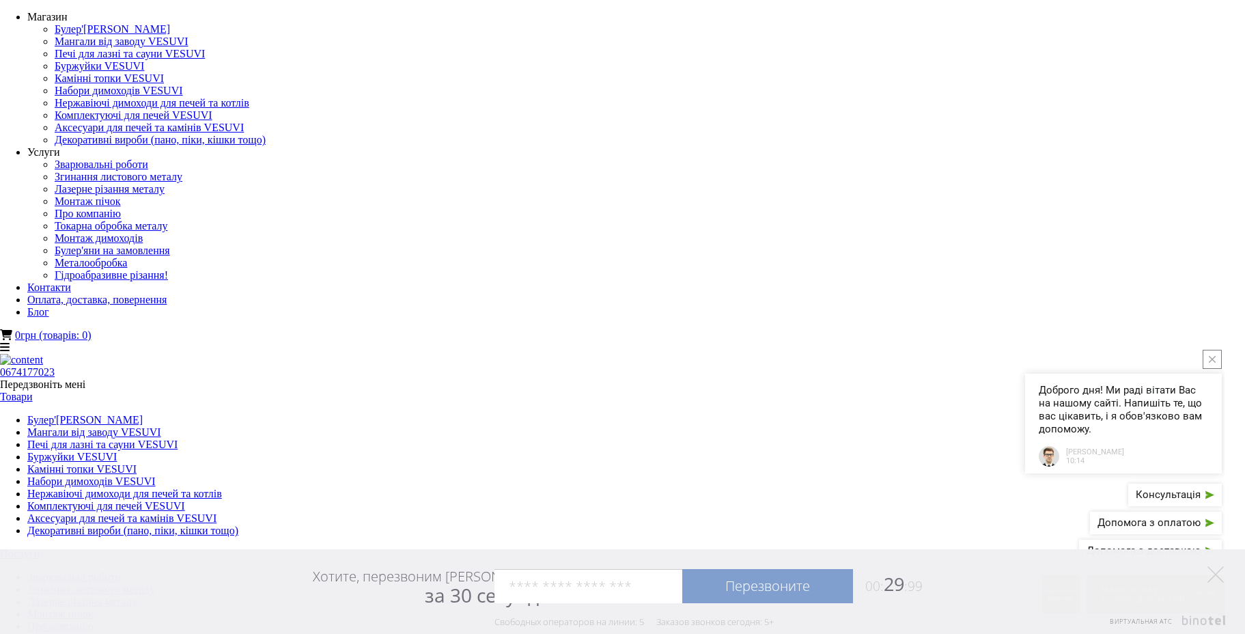  What do you see at coordinates (636, 152) in the screenshot?
I see `div: Услуги` at bounding box center [636, 152].